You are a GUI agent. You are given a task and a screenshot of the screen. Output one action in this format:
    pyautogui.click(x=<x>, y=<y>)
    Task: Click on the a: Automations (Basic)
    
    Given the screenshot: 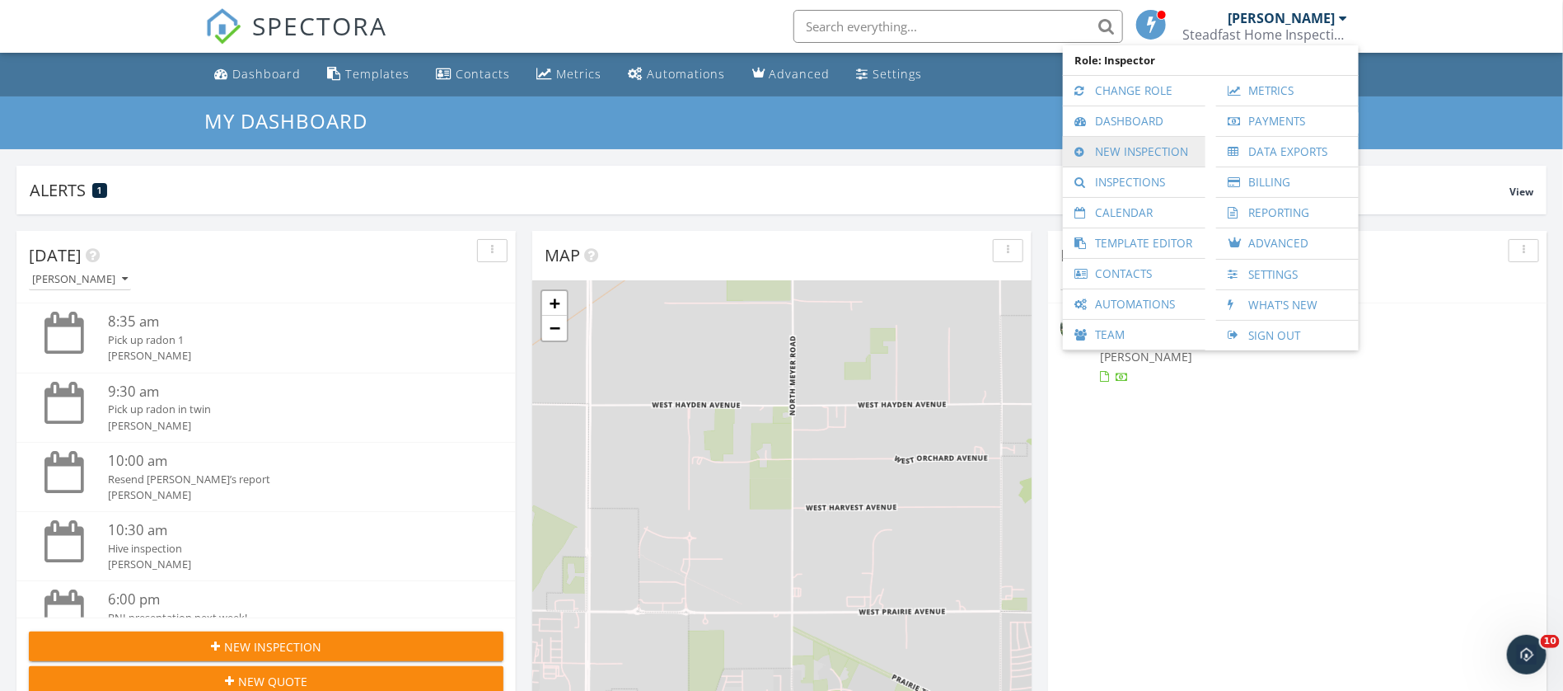 What is the action you would take?
    pyautogui.click(x=677, y=74)
    